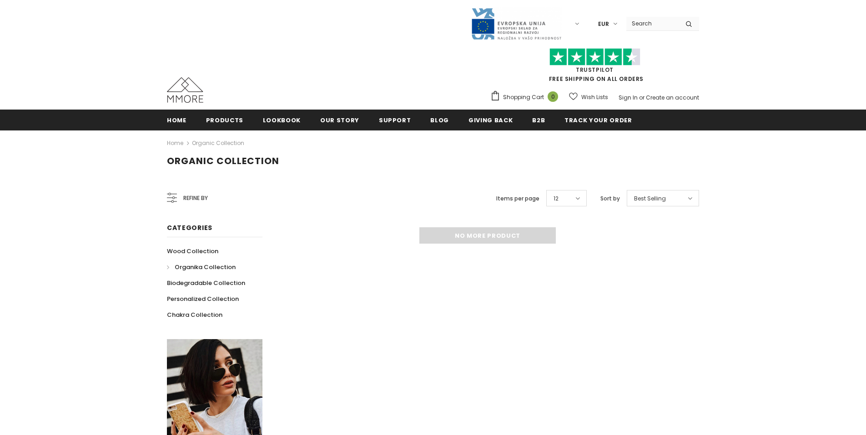 Image resolution: width=866 pixels, height=435 pixels. I want to click on a: Wish Lists, so click(589, 97).